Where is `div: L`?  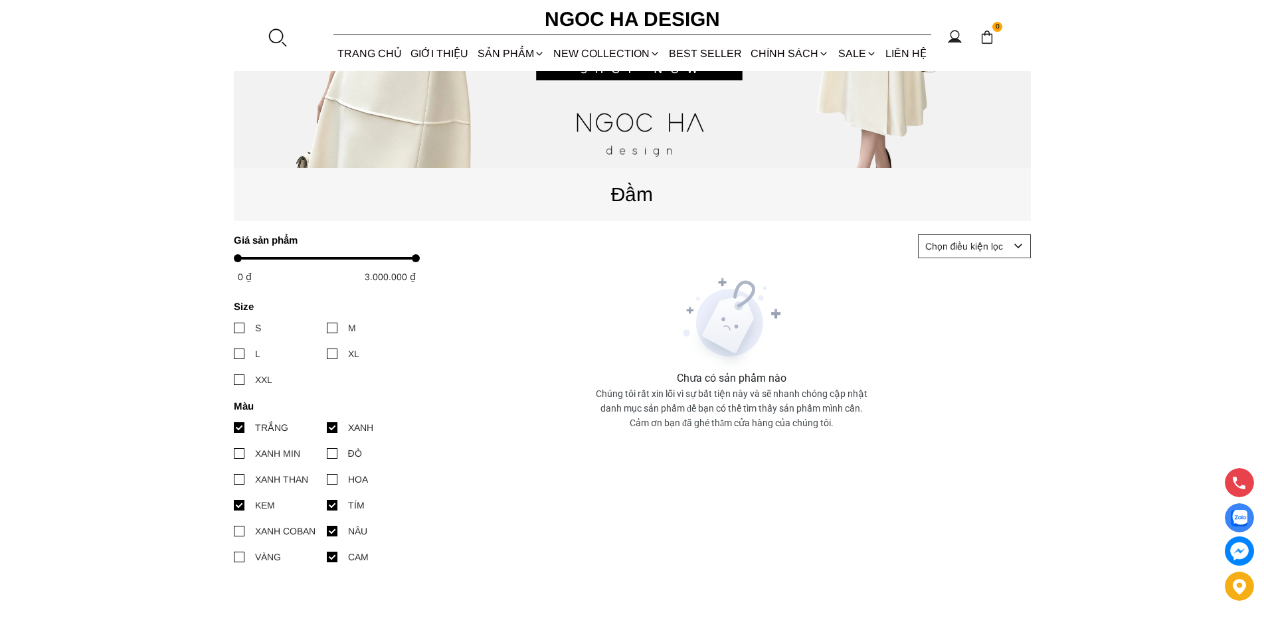 div: L is located at coordinates (258, 354).